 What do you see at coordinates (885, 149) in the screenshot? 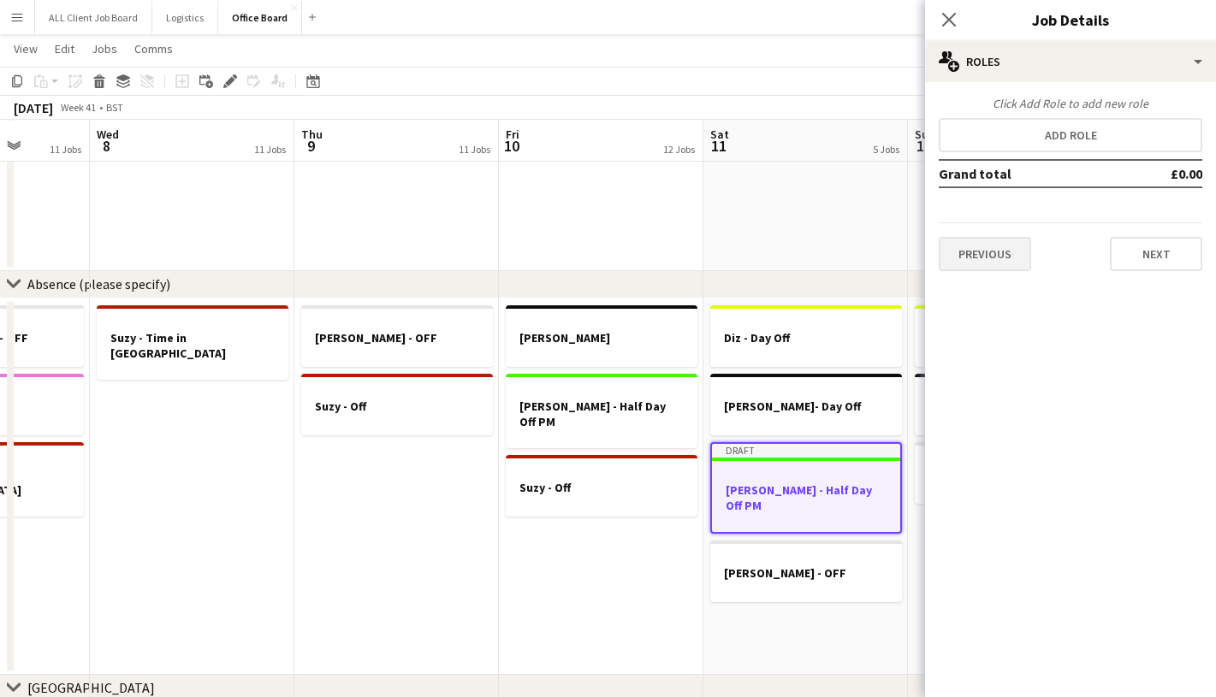
I see `div: 5 Jobs` at bounding box center [885, 149].